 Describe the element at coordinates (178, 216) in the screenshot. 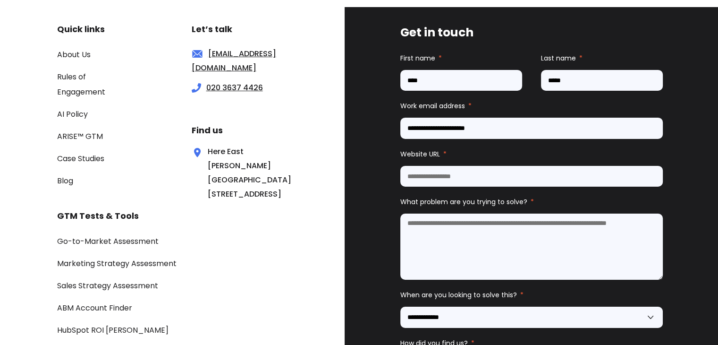

I see `h3: GTM Tests & Tools` at that location.